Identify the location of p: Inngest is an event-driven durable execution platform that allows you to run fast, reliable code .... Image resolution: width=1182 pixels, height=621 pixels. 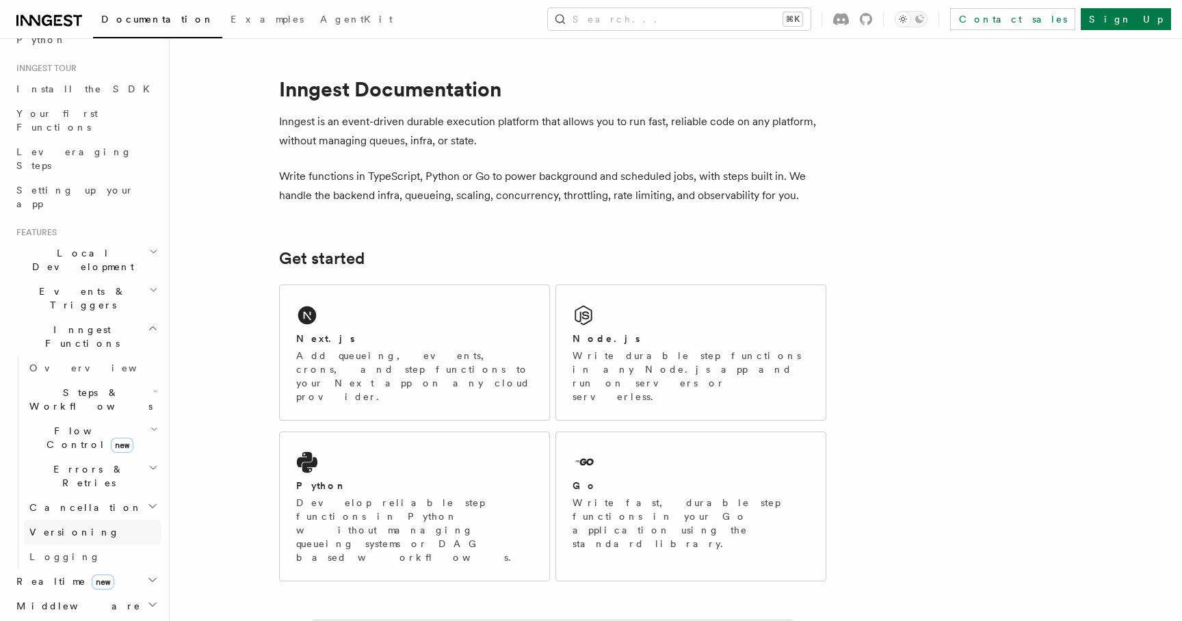
(553, 131).